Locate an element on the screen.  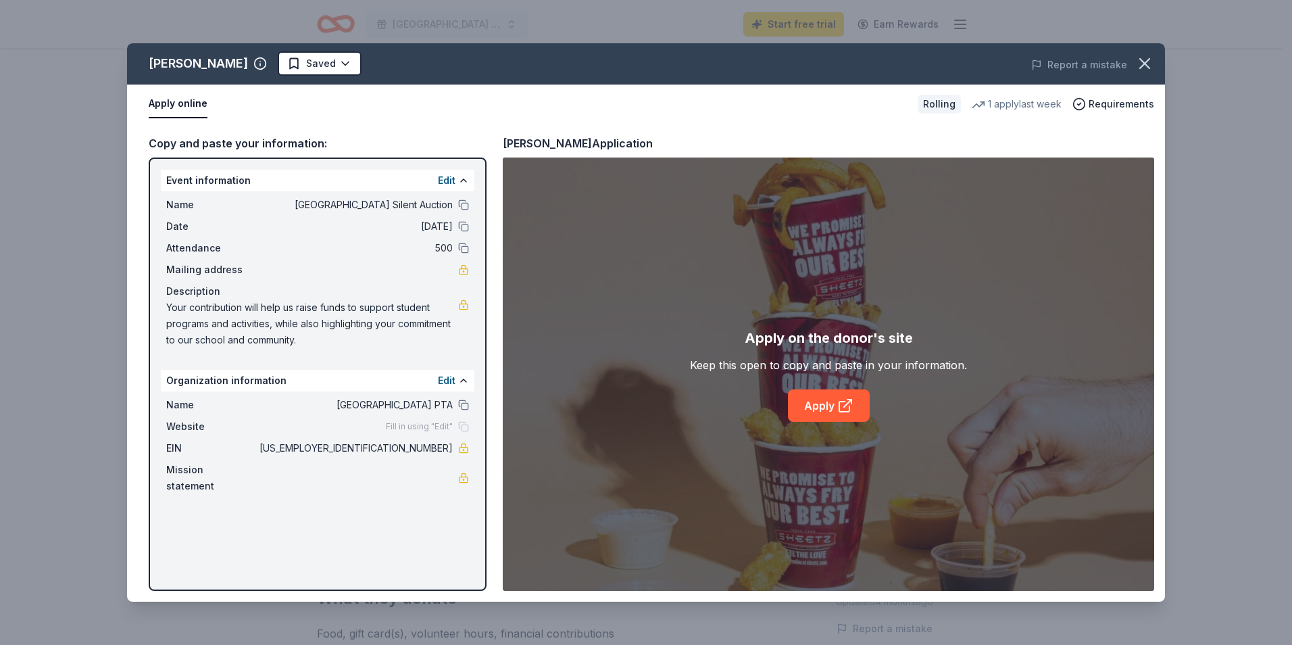
div: Organization information is located at coordinates (318, 381).